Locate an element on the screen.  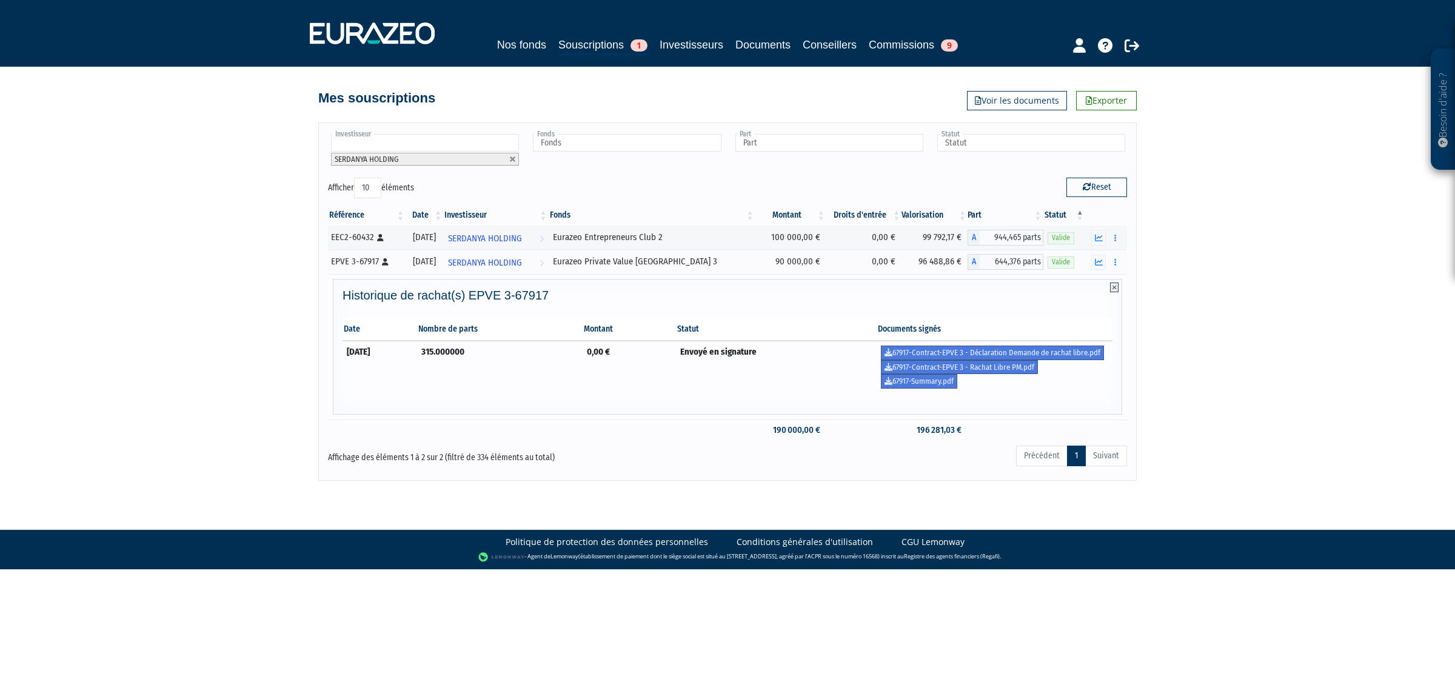
img: 1732889491-logotype_eurazeo_blanc_rvb.png is located at coordinates (372, 33).